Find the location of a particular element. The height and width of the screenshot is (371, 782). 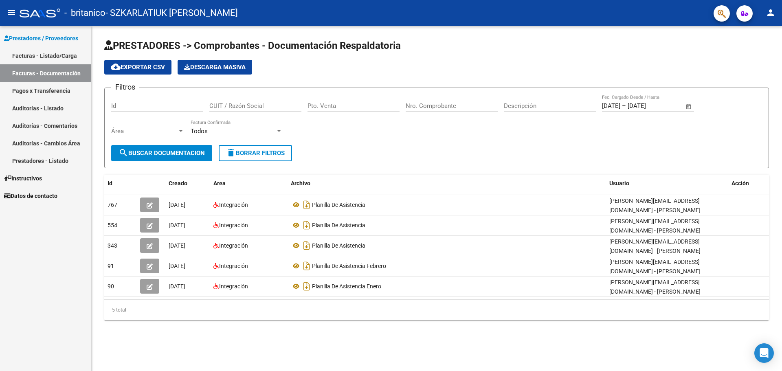

input: End date is located at coordinates (647, 106).